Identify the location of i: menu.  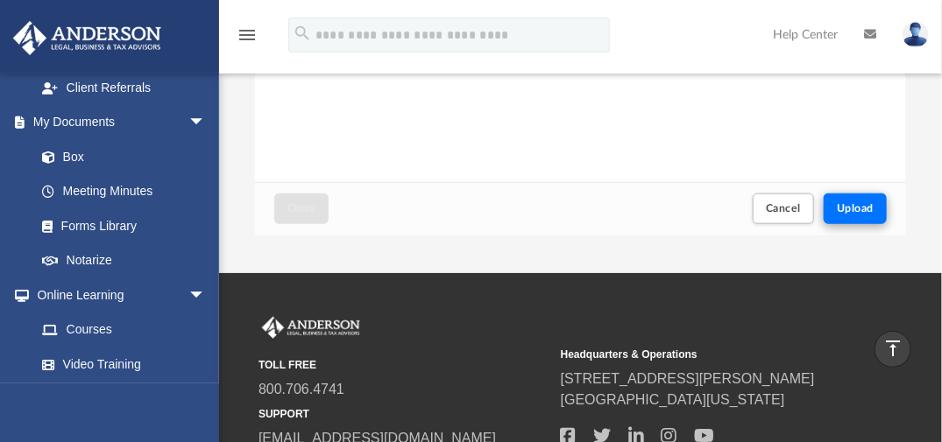
(247, 35).